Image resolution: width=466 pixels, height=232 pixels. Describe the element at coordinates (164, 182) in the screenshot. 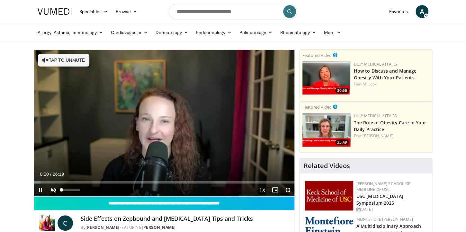

I see `div: Progress Bar` at that location.